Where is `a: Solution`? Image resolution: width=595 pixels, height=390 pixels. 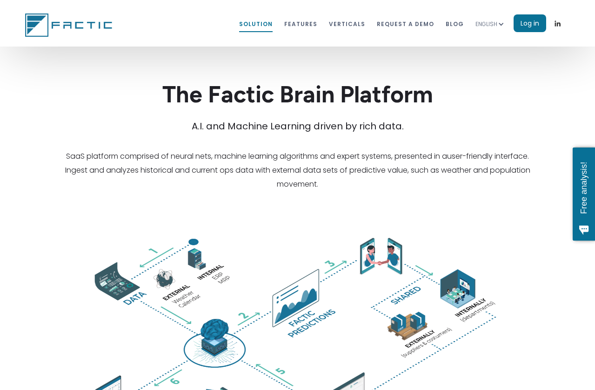
a: Solution is located at coordinates (256, 23).